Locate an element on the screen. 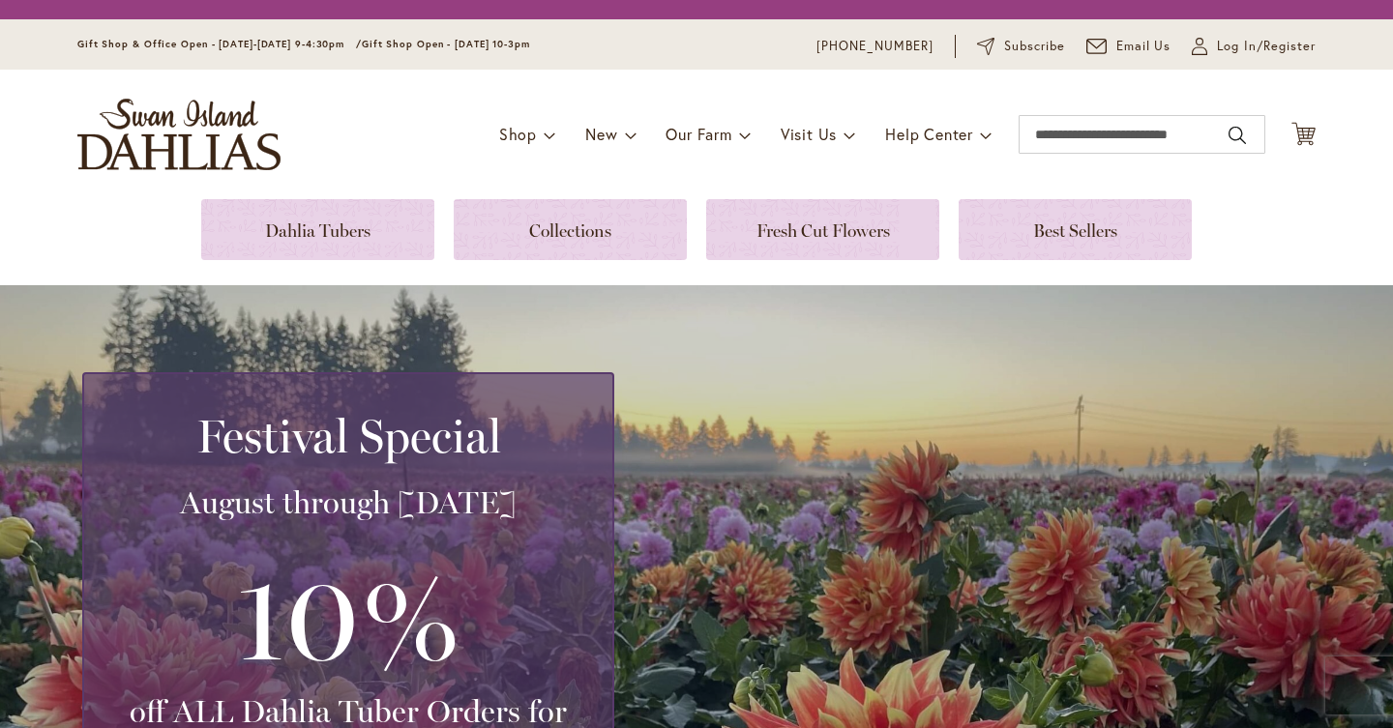 The width and height of the screenshot is (1393, 728). h2: Festival Special is located at coordinates (348, 436).